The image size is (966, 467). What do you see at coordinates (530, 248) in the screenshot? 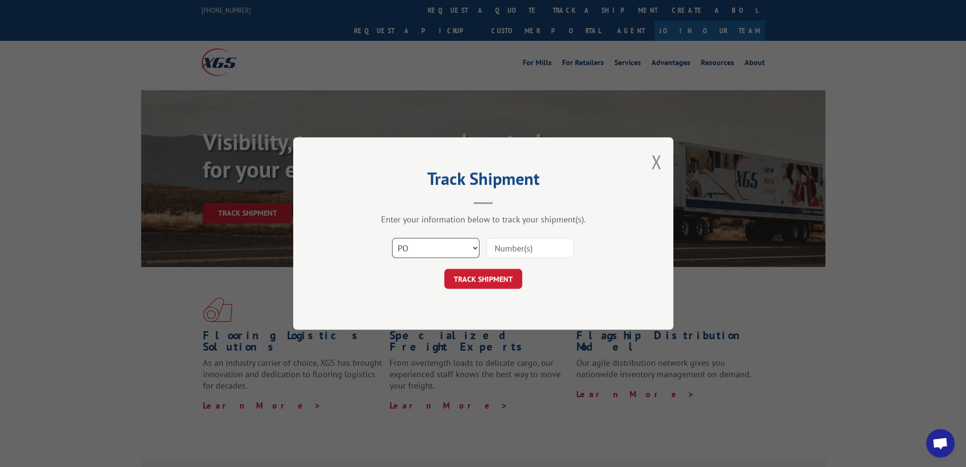
I see `input: Number(s)` at bounding box center [530, 248].